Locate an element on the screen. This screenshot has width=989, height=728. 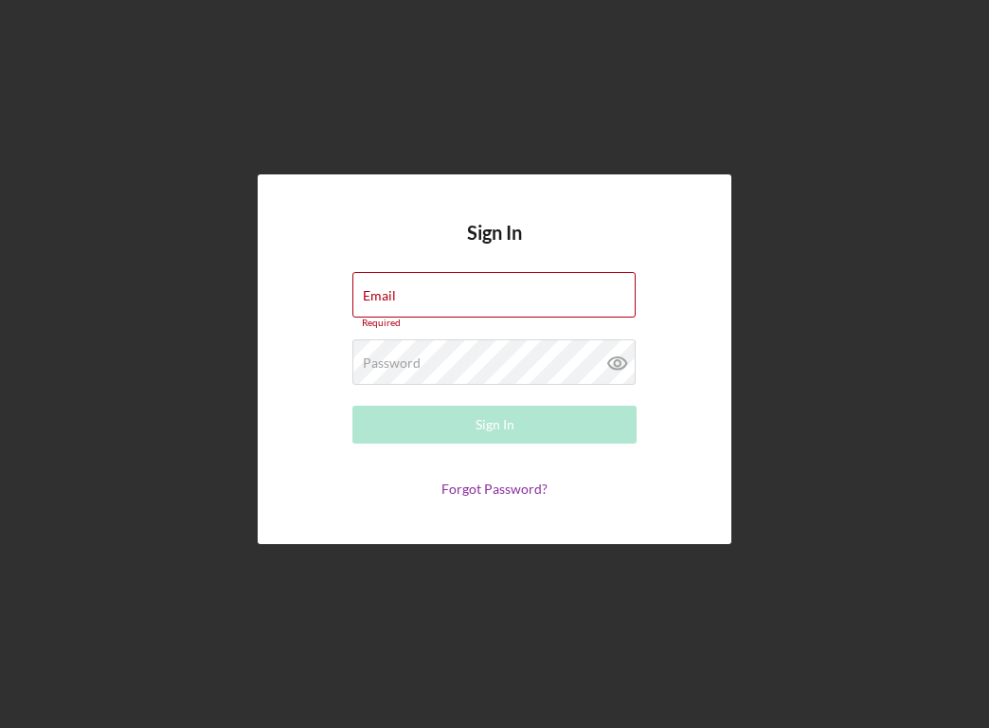
label: Password is located at coordinates (391, 363).